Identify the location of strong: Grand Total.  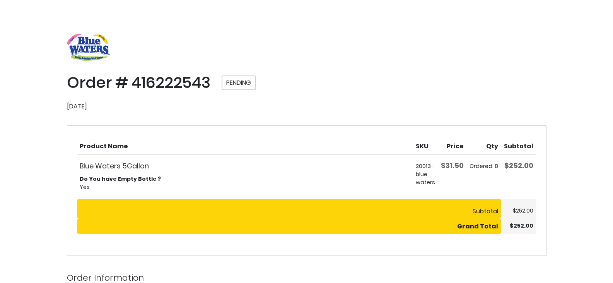
(478, 226).